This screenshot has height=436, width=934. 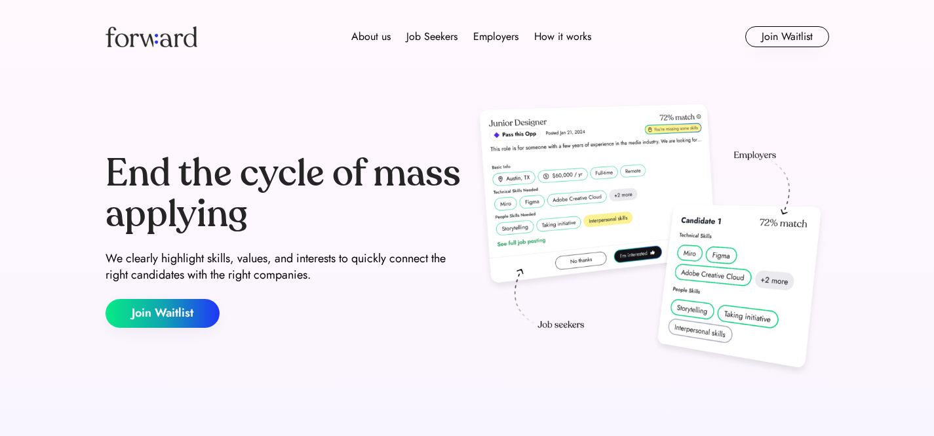 I want to click on div: We clearly highlight skills, values, and interests to quickly connect the right candidates with t..., so click(x=284, y=267).